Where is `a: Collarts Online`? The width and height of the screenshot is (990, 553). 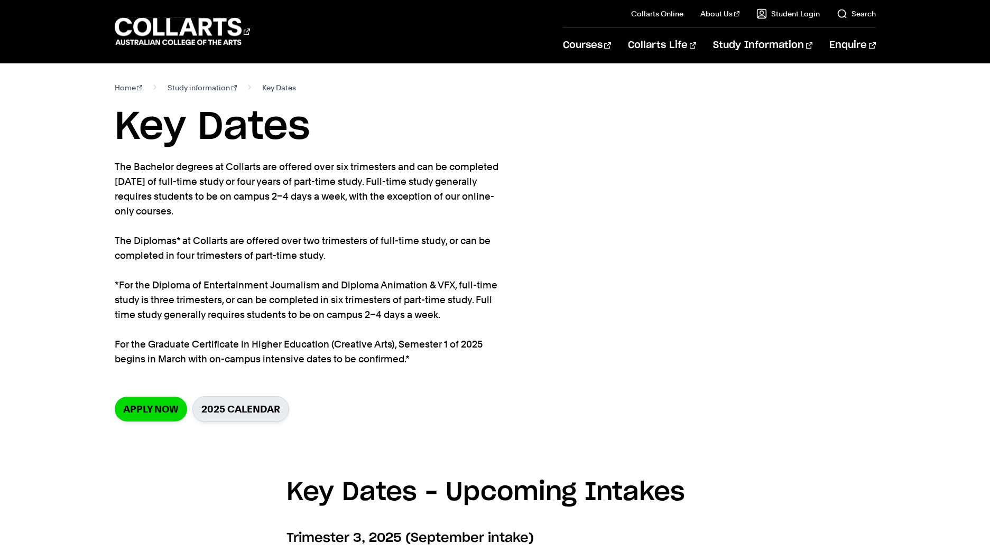 a: Collarts Online is located at coordinates (657, 14).